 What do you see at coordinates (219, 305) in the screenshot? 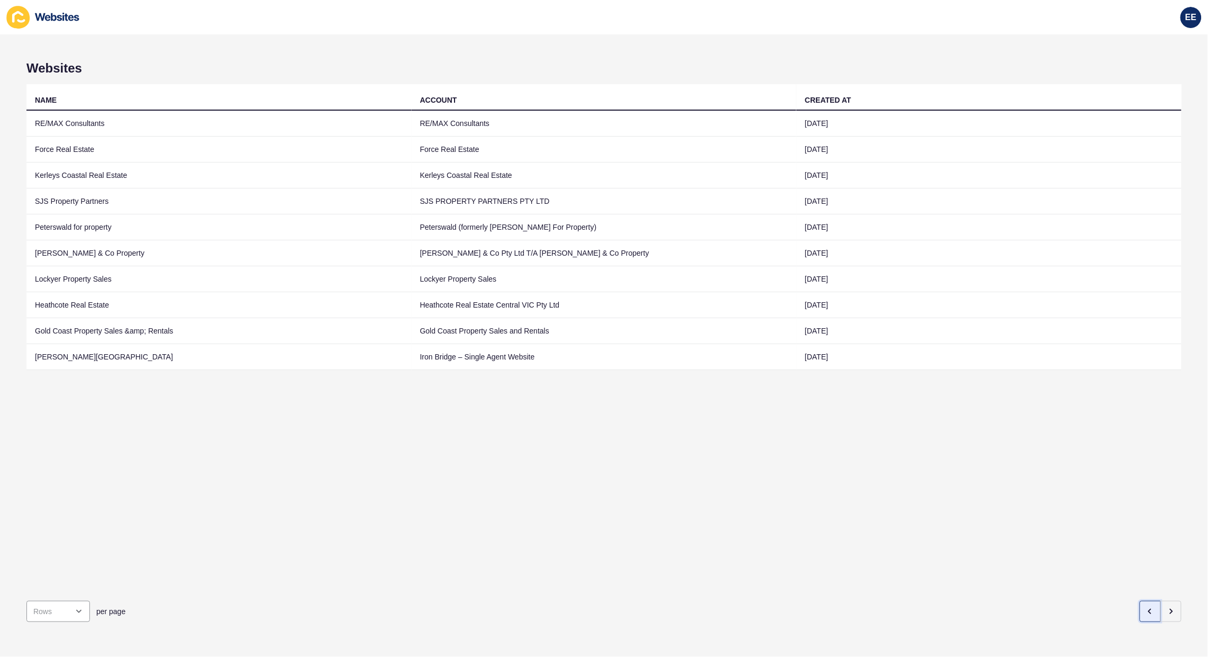
I see `td: Heathcote Real Estate` at bounding box center [219, 305].